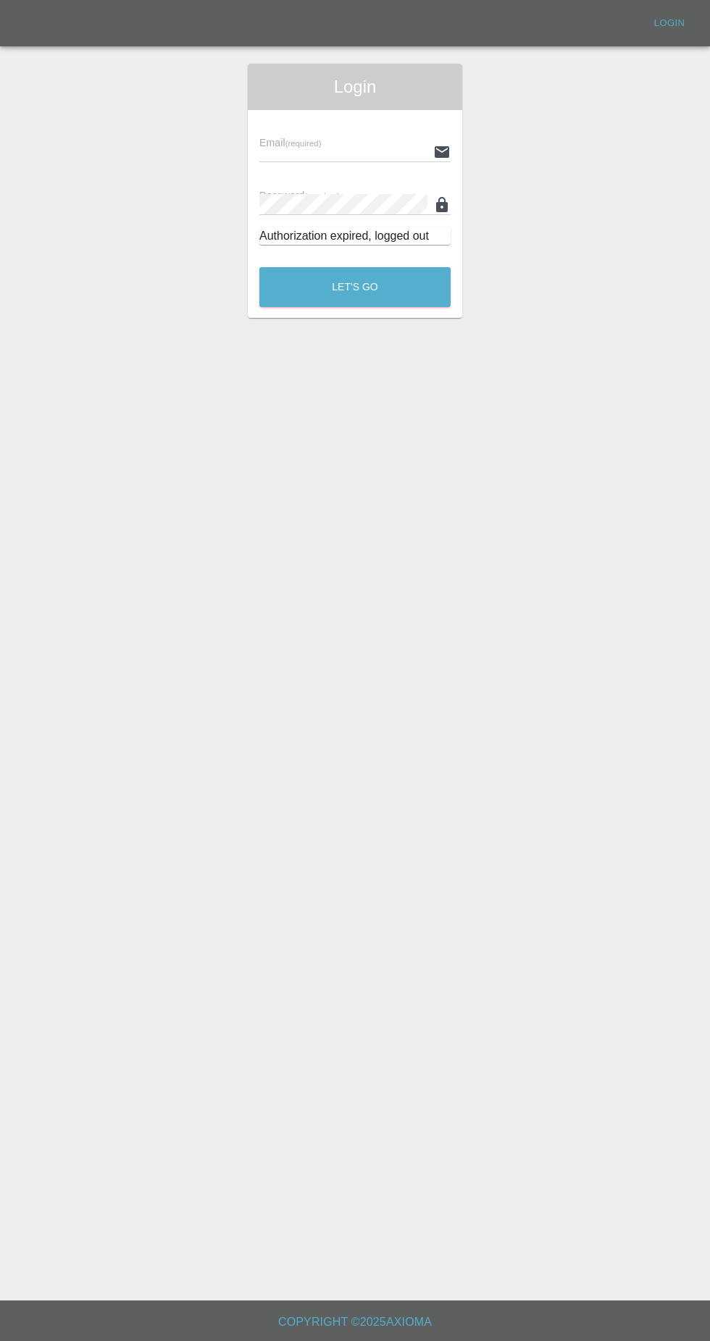  I want to click on span: Login, so click(355, 87).